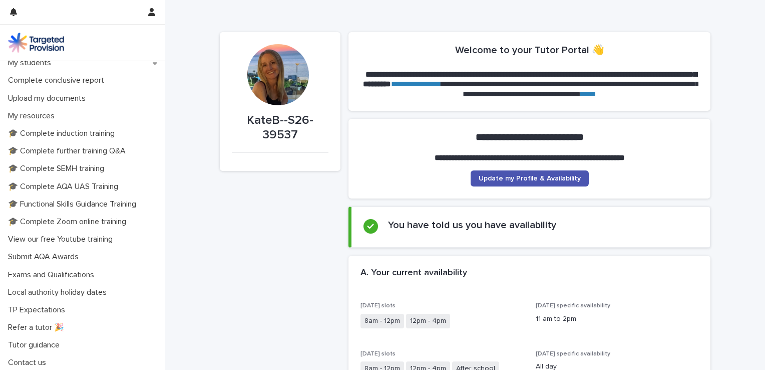  I want to click on p: Upload my documents, so click(49, 98).